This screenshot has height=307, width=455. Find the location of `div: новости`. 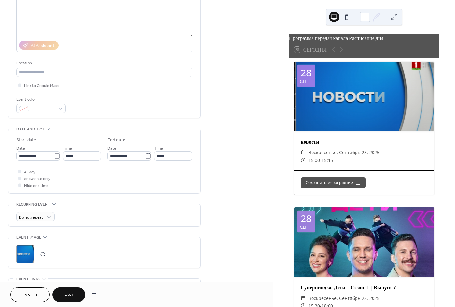

div: новости is located at coordinates (364, 142).